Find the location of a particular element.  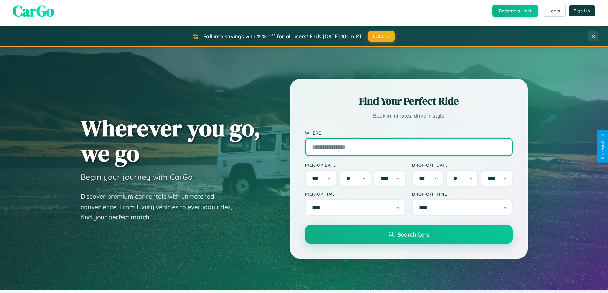

button: Sign Up is located at coordinates (582, 11).